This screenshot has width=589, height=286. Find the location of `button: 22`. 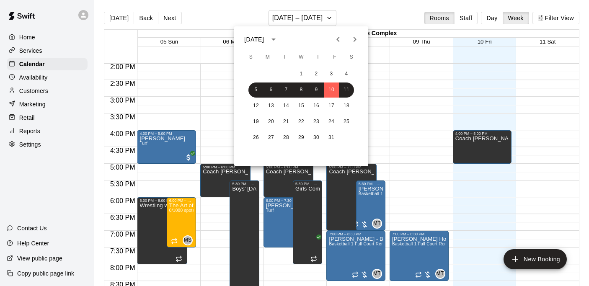

button: 22 is located at coordinates (301, 122).